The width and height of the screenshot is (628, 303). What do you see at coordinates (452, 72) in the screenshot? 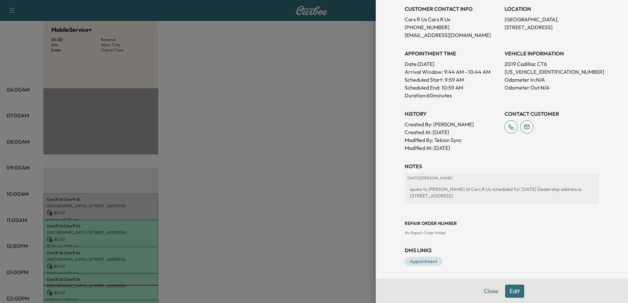
I see `p: Arrival Window:` at bounding box center [452, 72].